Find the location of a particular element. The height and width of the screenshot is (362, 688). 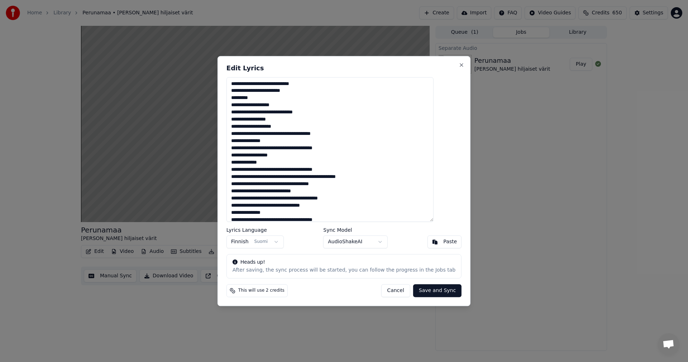

button: Paste is located at coordinates (444, 242).